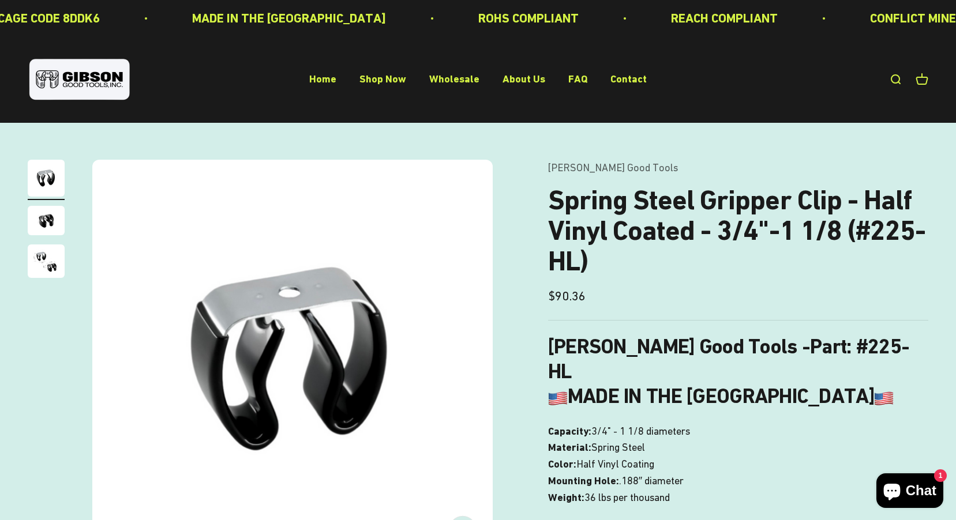 Image resolution: width=956 pixels, height=520 pixels. I want to click on a: Wholesale, so click(454, 79).